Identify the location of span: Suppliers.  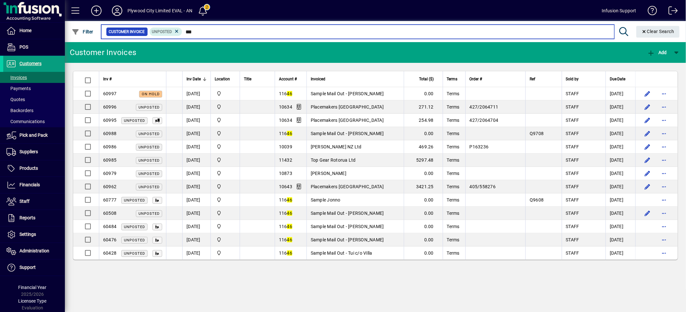
(29, 152).